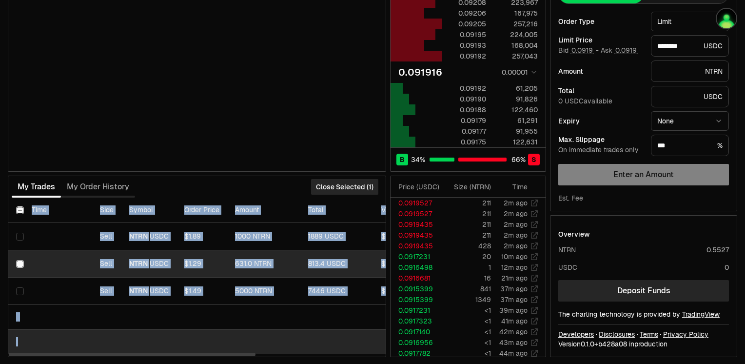  I want to click on div: Max. Slippage, so click(601, 140).